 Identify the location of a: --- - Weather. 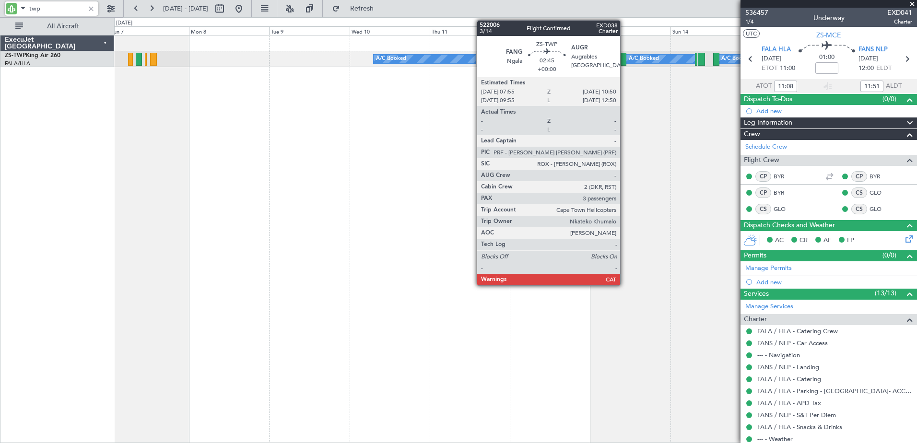
(775, 439).